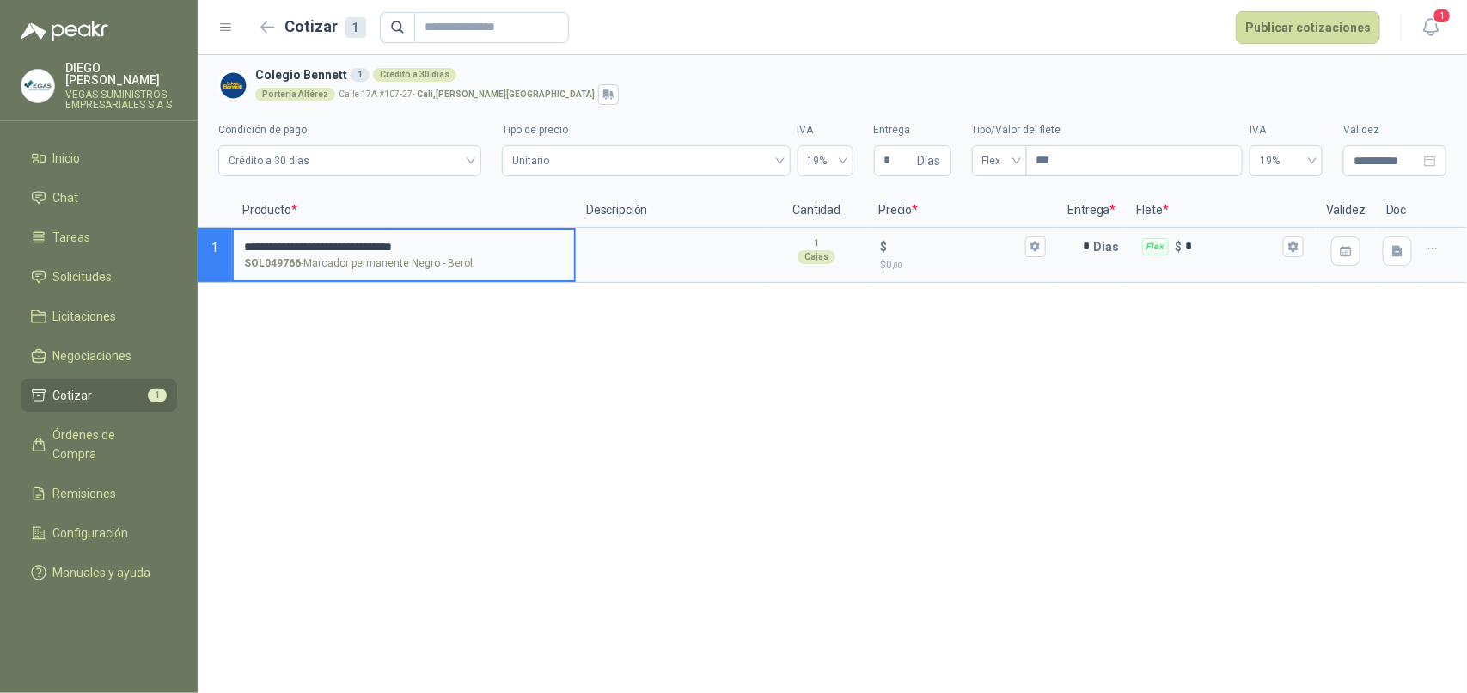 This screenshot has height=693, width=1467. I want to click on label: Tipo/Valor del flete, so click(1107, 130).